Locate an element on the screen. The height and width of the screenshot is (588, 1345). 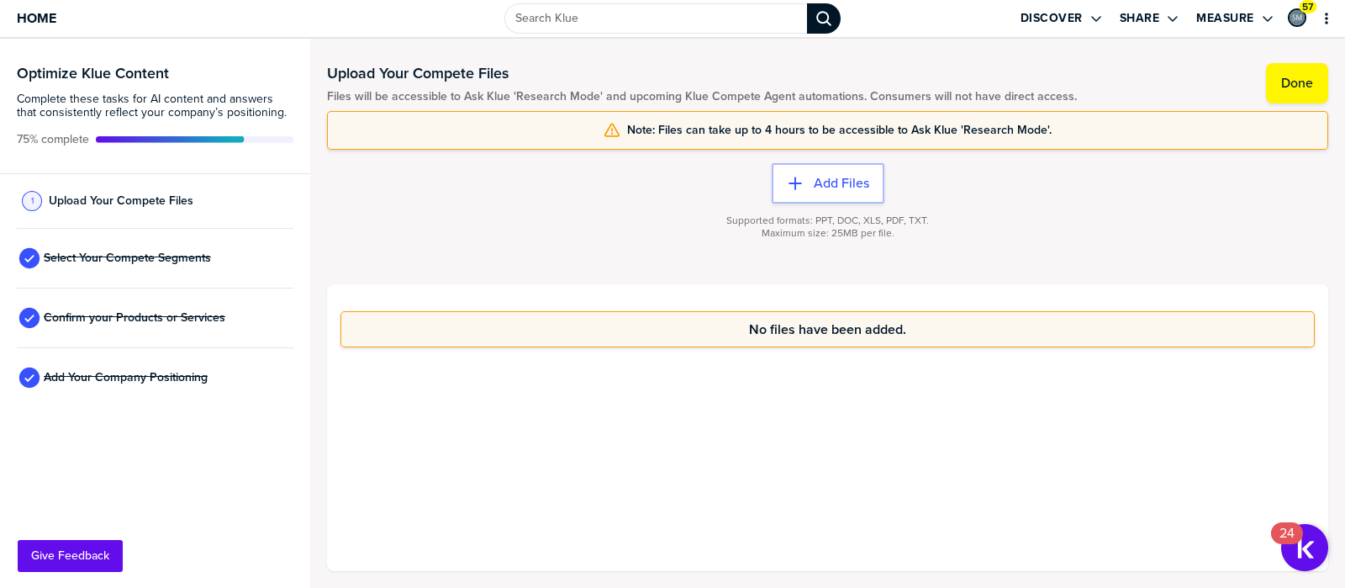
div: Suman Mitra is located at coordinates (1297, 18).